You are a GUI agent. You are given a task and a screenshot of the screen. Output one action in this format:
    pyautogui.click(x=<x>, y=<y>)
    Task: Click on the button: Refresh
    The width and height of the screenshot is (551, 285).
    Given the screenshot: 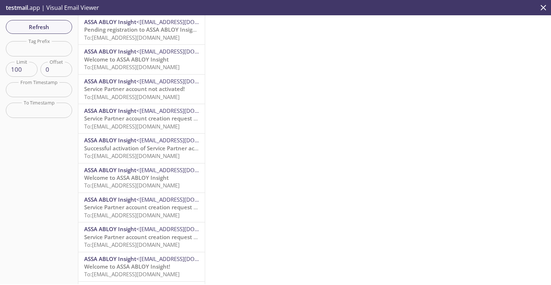 What is the action you would take?
    pyautogui.click(x=39, y=27)
    